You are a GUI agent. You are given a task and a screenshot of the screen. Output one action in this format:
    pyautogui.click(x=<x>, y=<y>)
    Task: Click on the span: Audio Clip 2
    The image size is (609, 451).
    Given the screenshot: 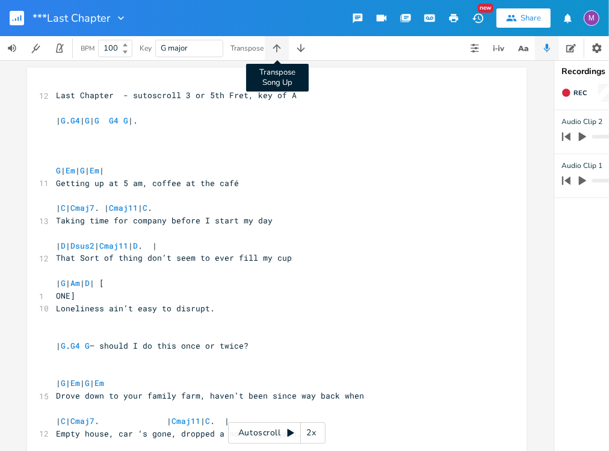 What is the action you would take?
    pyautogui.click(x=582, y=122)
    